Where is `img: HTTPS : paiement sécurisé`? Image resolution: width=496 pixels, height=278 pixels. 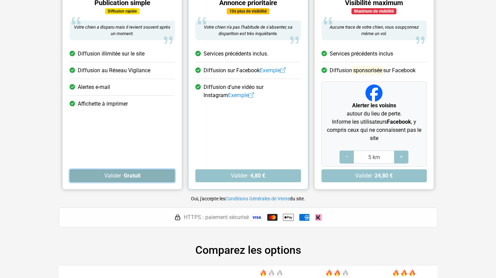
img: HTTPS : paiement sécurisé is located at coordinates (178, 217).